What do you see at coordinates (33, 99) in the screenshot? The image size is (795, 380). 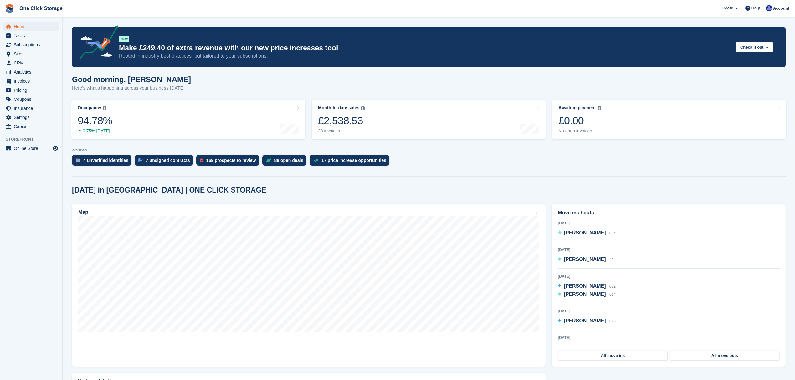 I see `span: Coupons` at bounding box center [33, 99].